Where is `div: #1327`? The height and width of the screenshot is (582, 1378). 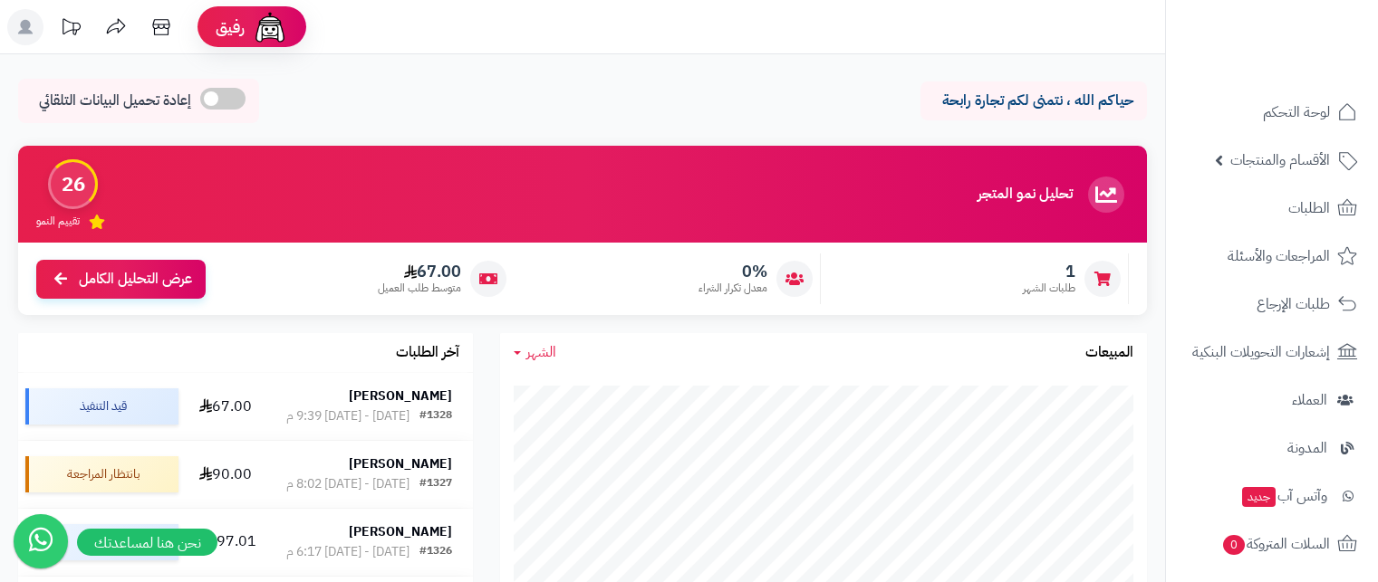 div: #1327 is located at coordinates (436, 485).